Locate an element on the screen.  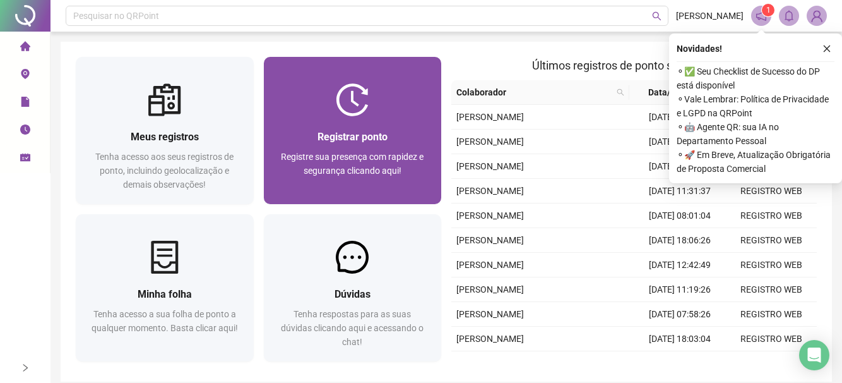
span: Colaborador is located at coordinates (534, 92).